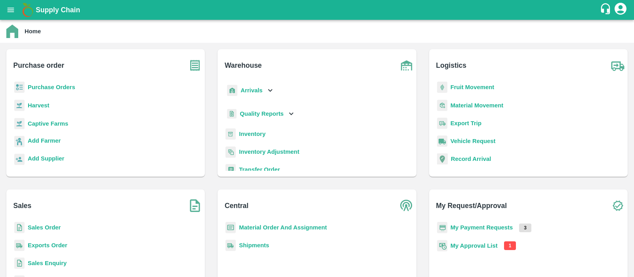 Image resolution: width=634 pixels, height=277 pixels. I want to click on img: fruit, so click(442, 87).